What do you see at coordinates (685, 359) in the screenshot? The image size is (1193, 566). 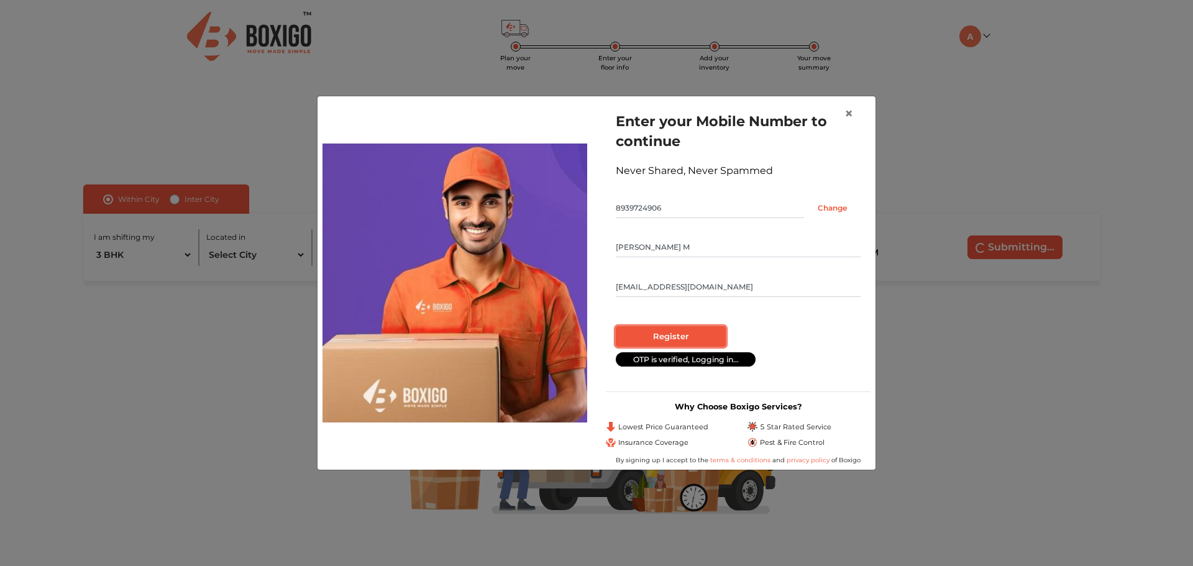 I see `div: OTP is verified, Logging in...` at bounding box center [685, 359].